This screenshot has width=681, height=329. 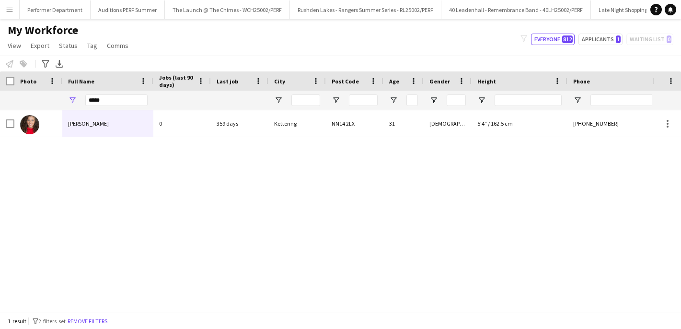 I want to click on button: 40 Leadenhall - Remembrance Band - 40LH25002/PERF, so click(x=516, y=10).